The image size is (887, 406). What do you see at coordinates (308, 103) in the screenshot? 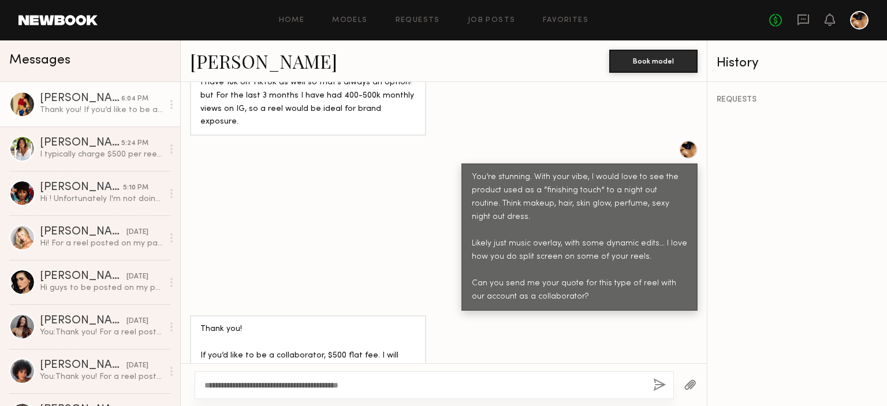
I see `div: I have 10k on TikTok as well so that’s always an option! but For the last 3 months I have had 400...` at bounding box center [308, 103].